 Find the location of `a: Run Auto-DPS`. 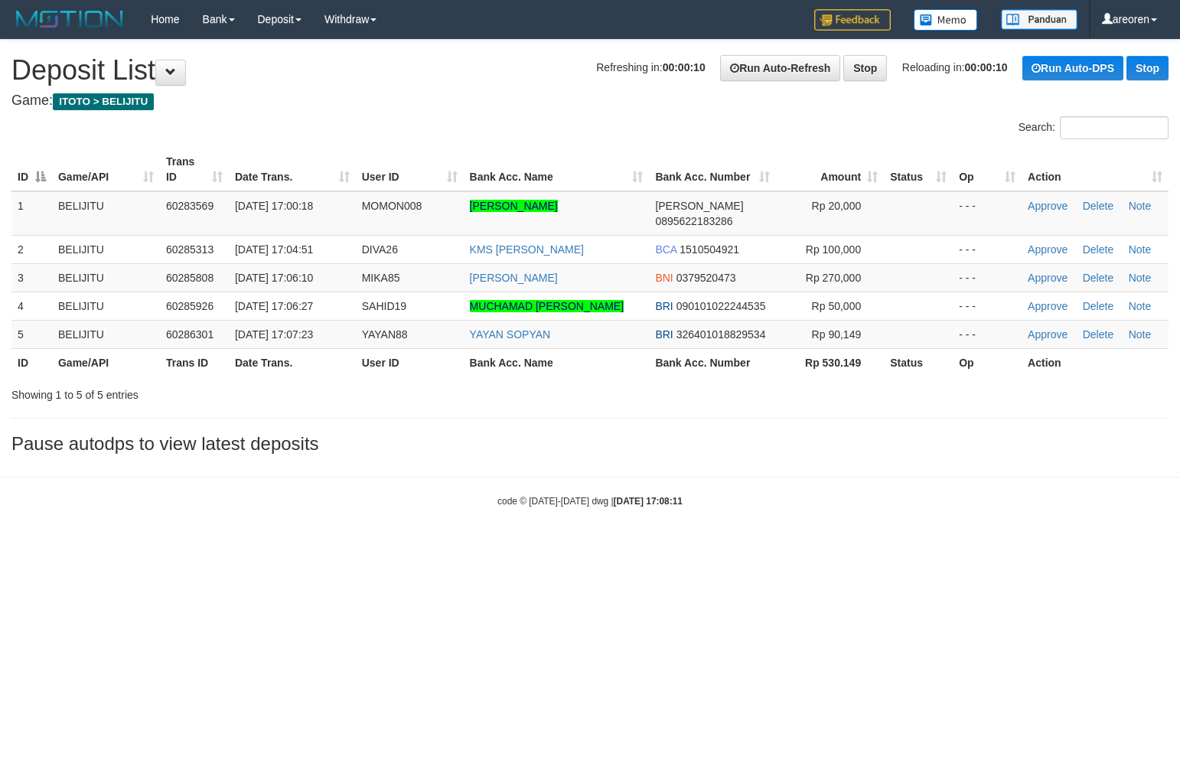

a: Run Auto-DPS is located at coordinates (1073, 68).